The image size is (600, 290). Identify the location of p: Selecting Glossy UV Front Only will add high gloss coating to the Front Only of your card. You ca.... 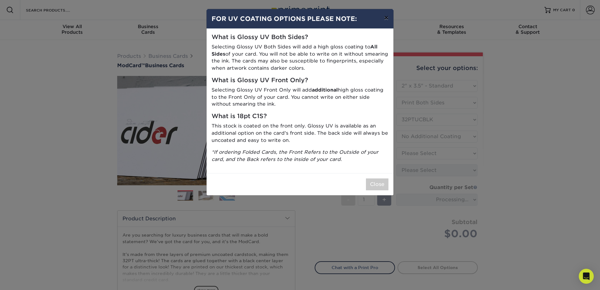
(300, 97).